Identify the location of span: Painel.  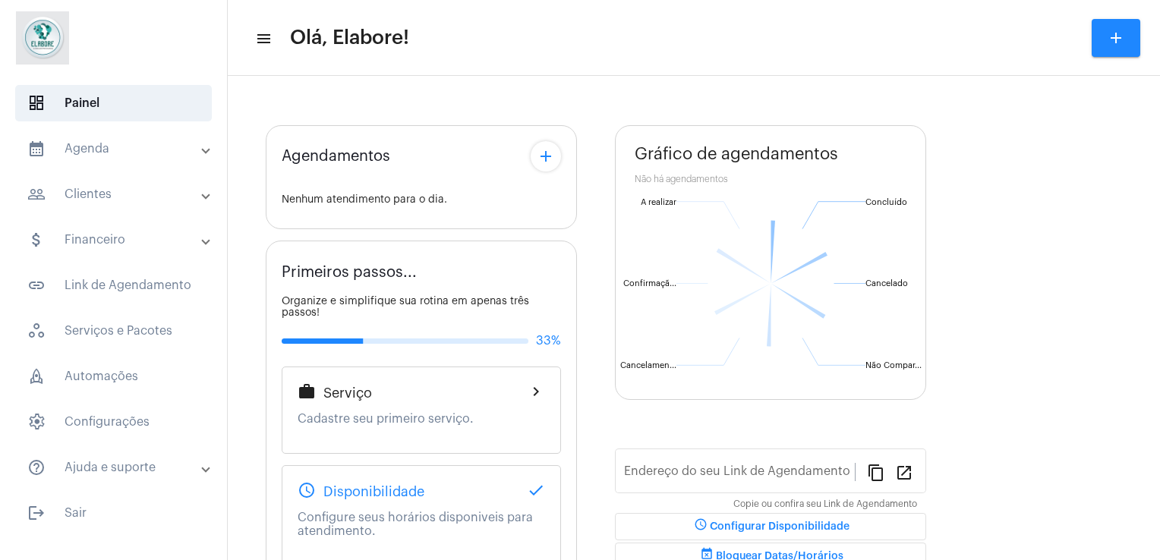
(113, 103).